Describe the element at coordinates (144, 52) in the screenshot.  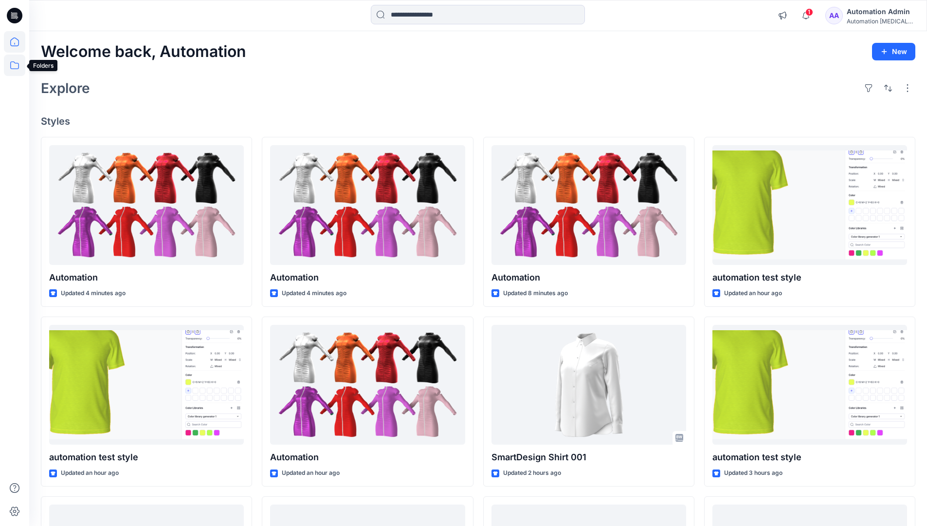
I see `h2: Welcome back, Automation` at that location.